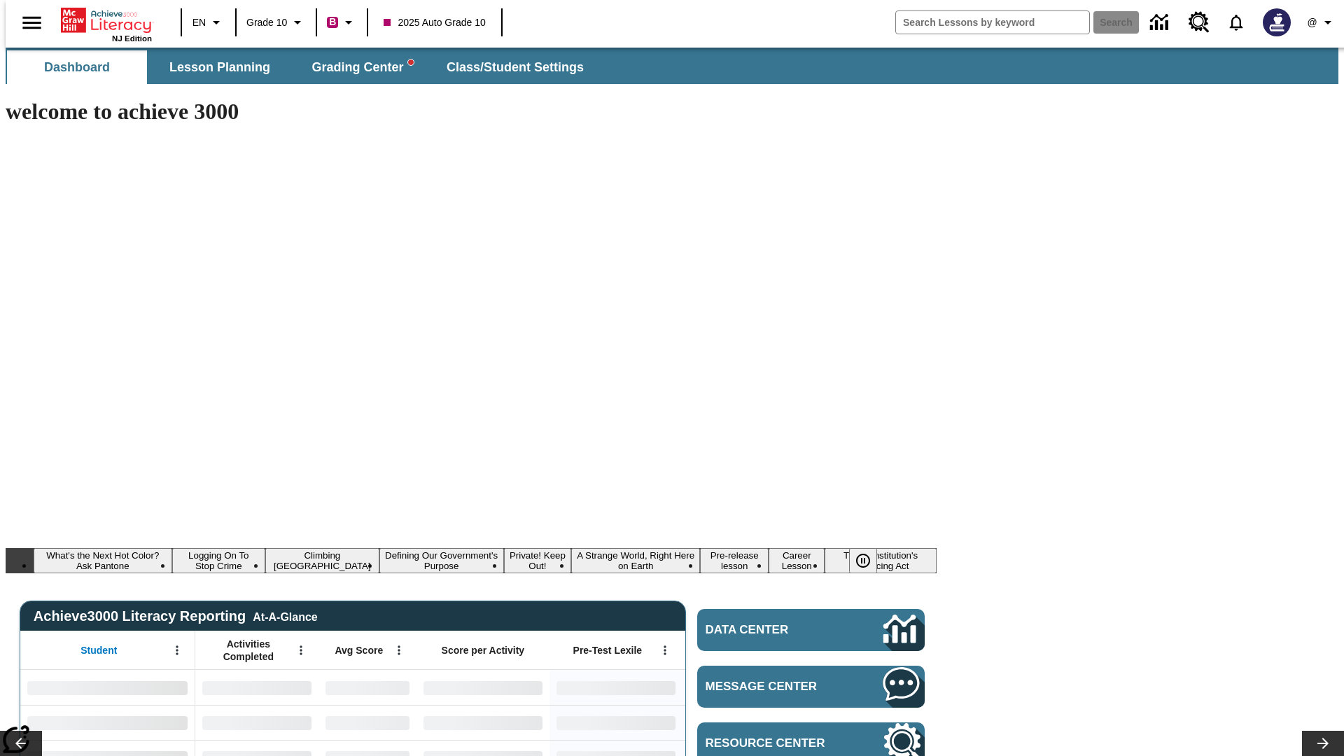 The image size is (1344, 756). Describe the element at coordinates (220, 67) in the screenshot. I see `button: Lesson Planning` at that location.